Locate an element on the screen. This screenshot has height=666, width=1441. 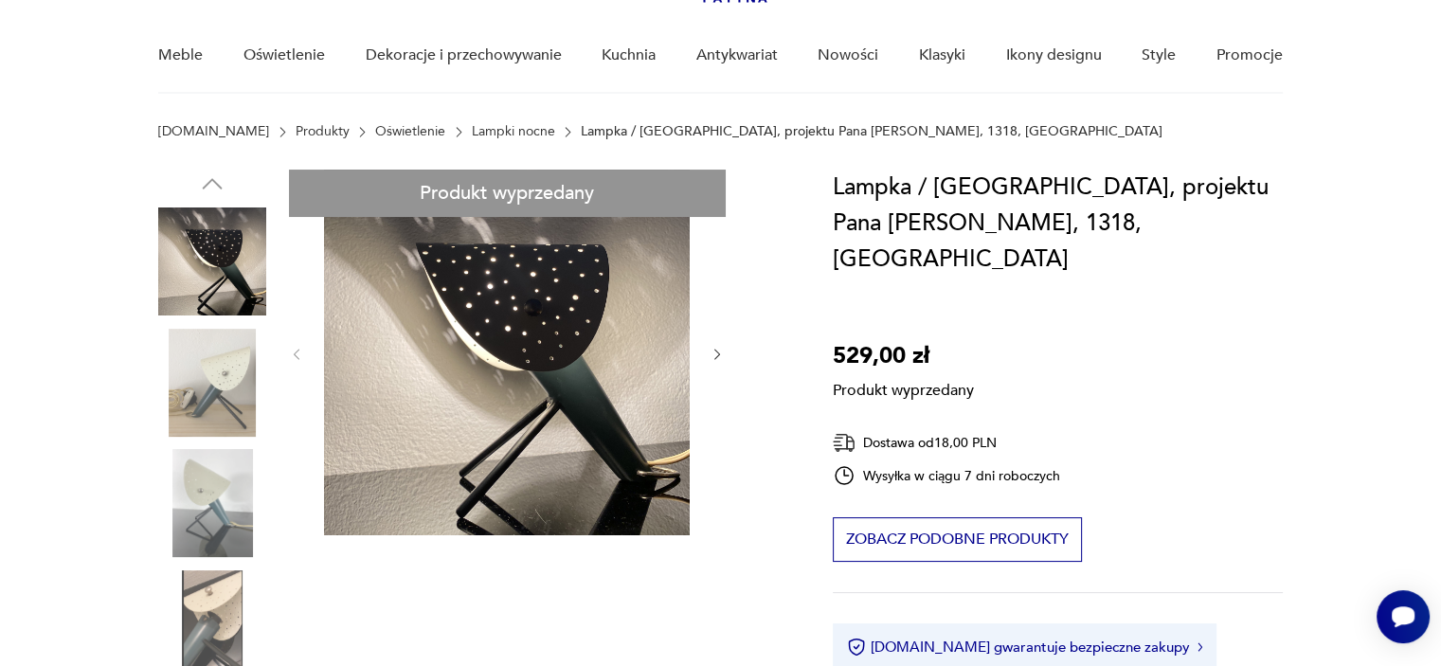
div: Dostawa od 18,00 PLN is located at coordinates (947, 443).